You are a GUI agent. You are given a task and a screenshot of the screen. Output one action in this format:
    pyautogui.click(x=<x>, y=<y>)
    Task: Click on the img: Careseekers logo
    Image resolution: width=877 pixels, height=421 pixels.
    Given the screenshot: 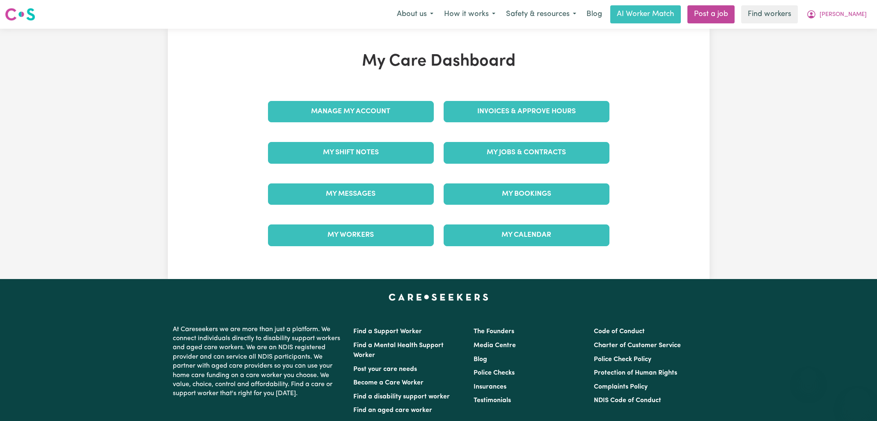 What is the action you would take?
    pyautogui.click(x=20, y=14)
    